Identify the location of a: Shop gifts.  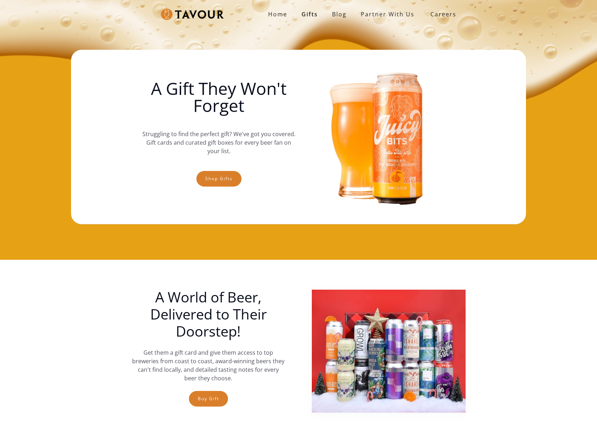
(219, 179).